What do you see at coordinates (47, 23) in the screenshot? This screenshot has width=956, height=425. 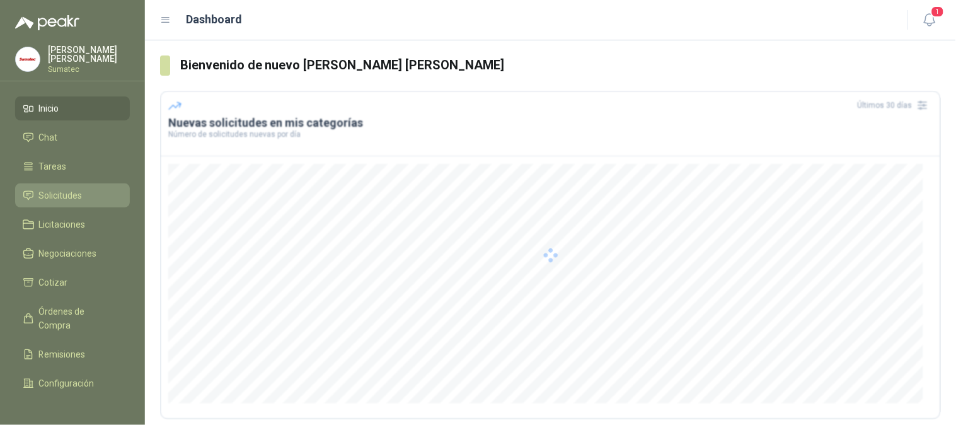 I see `img: Logo peakr` at bounding box center [47, 23].